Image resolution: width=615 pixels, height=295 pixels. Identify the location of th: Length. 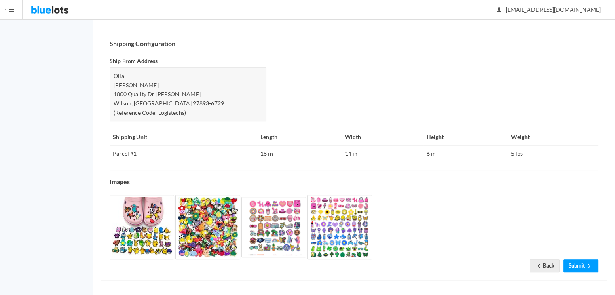
(299, 138).